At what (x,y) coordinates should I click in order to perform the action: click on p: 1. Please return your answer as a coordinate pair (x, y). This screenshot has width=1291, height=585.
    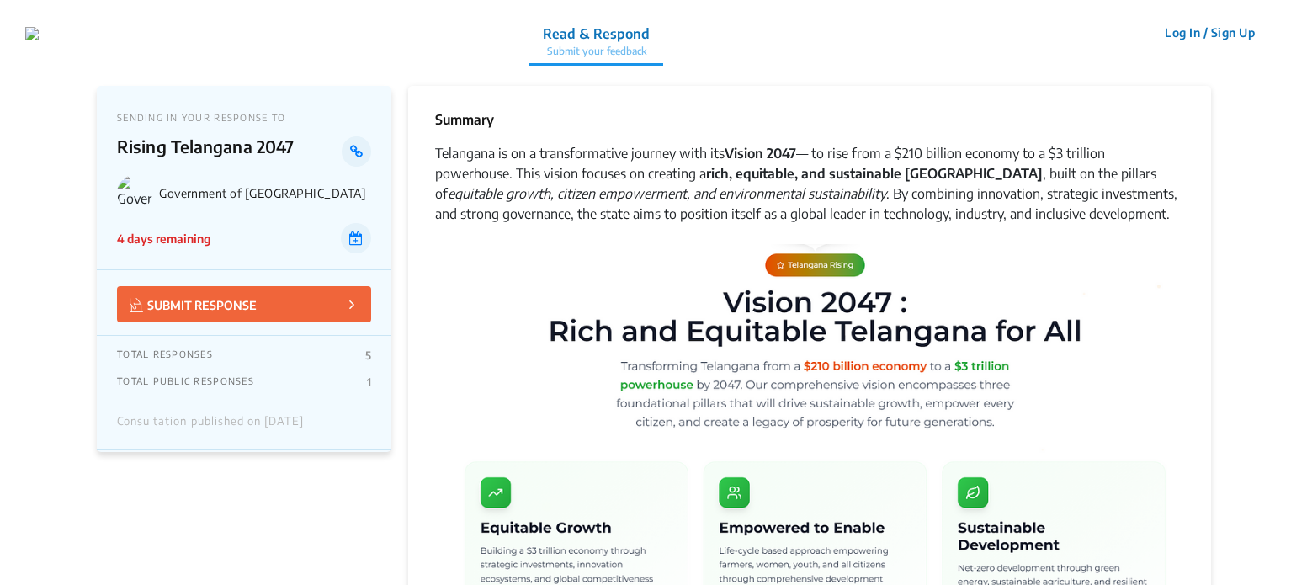
    Looking at the image, I should click on (369, 382).